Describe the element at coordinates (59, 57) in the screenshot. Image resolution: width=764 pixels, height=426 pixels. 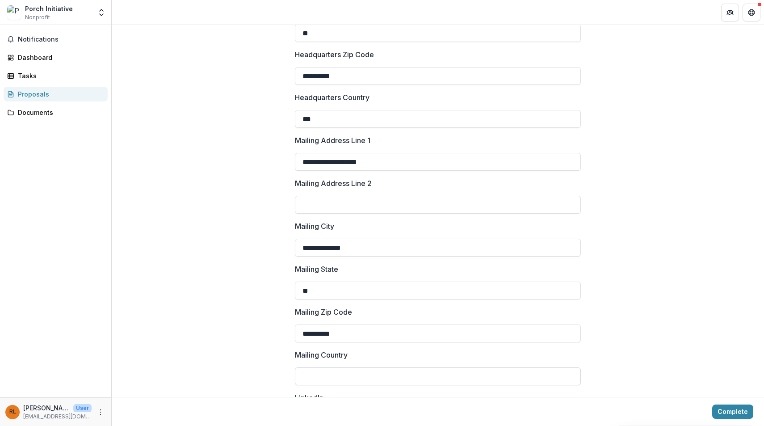
I see `div: Dashboard` at that location.